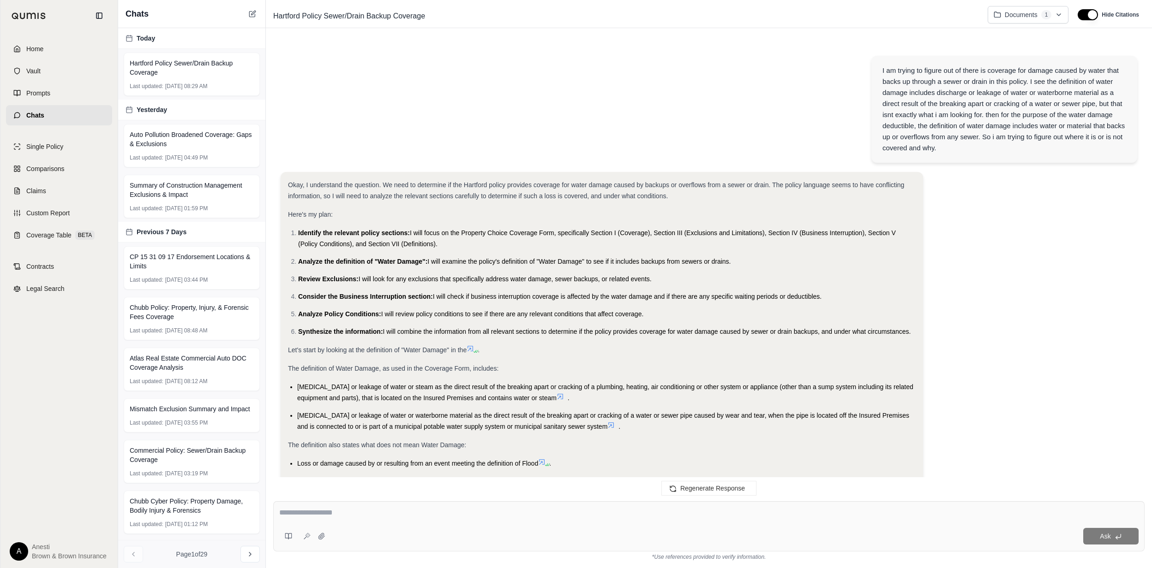 Image resolution: width=1152 pixels, height=568 pixels. What do you see at coordinates (579, 262) in the screenshot?
I see `span: I will examine the policy's definition of "Water Damage" to see if it includes backups from sewer...` at bounding box center [579, 262].